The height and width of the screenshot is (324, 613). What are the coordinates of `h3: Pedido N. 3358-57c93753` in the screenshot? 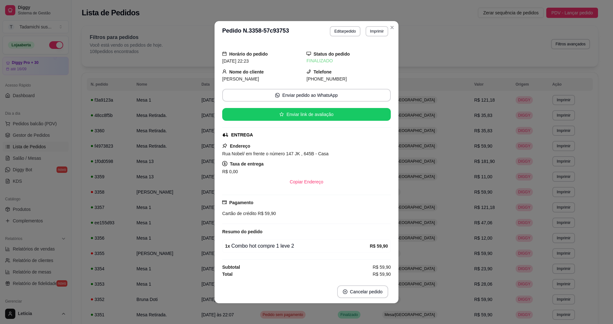 It's located at (255, 31).